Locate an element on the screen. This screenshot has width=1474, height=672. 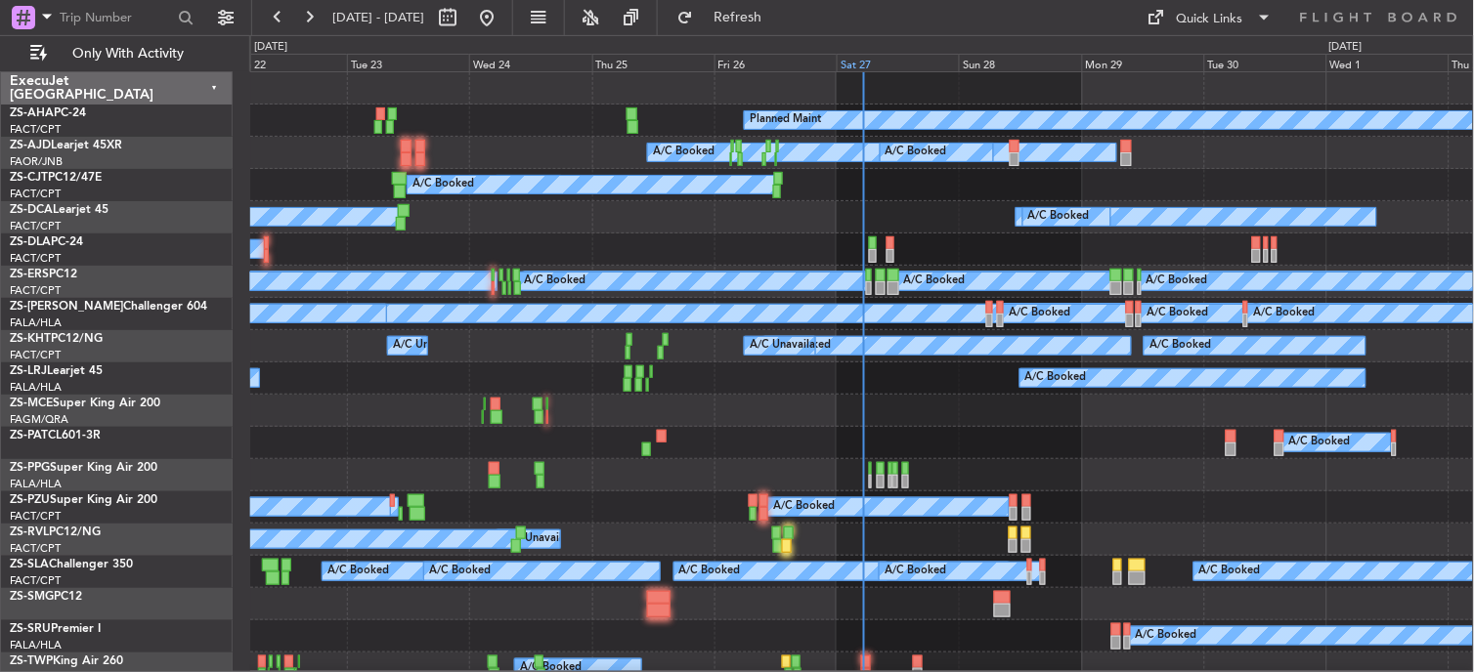
span: ZS-TWP is located at coordinates (31, 662).